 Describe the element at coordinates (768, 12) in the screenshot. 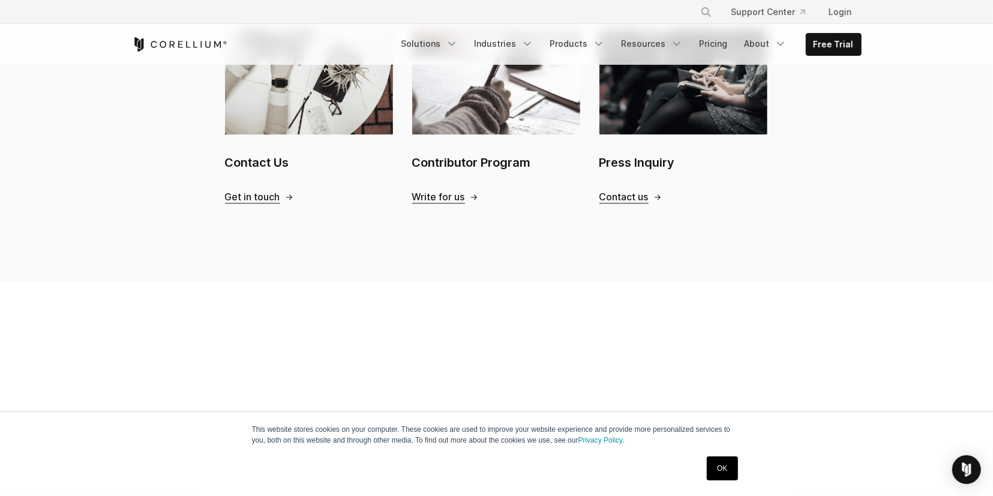

I see `a: Support Center` at that location.